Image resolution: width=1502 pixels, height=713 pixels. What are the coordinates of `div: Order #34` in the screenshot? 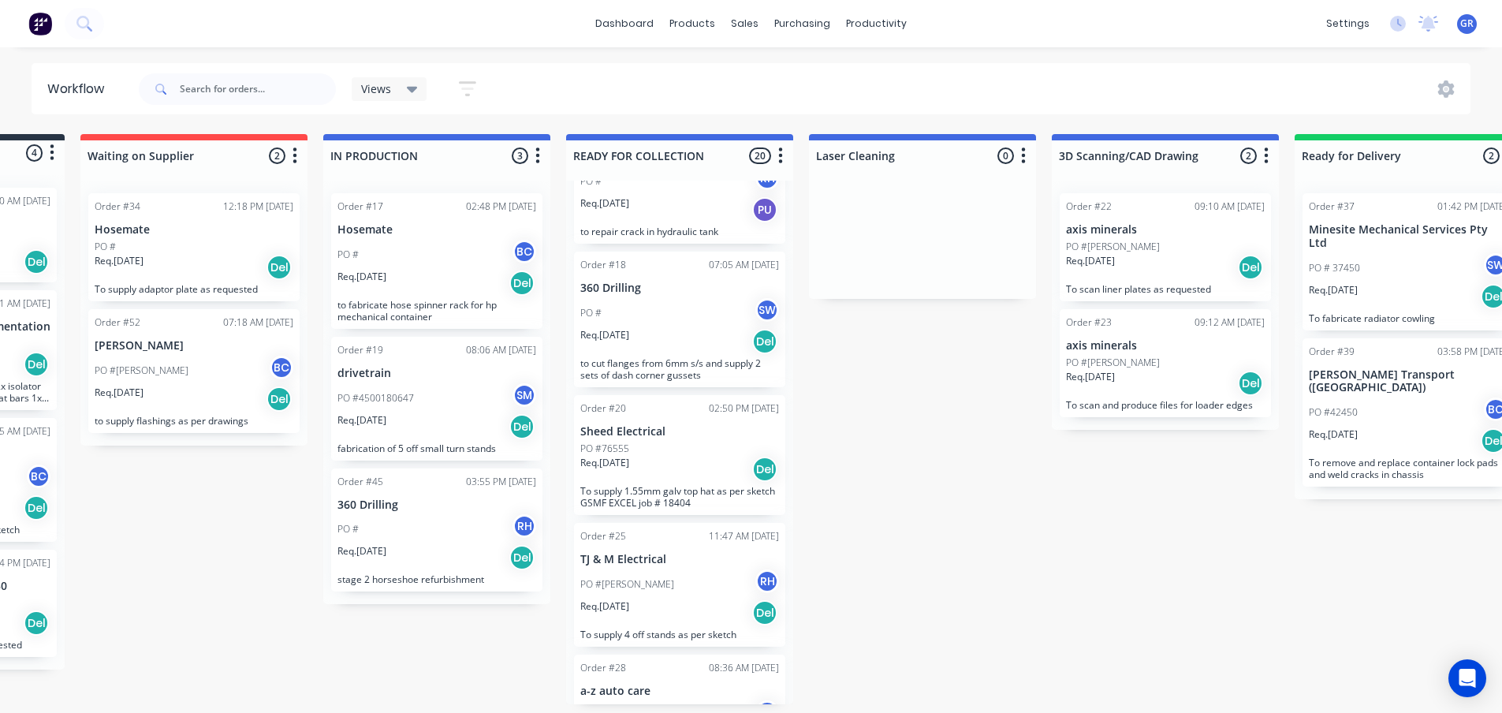 It's located at (117, 207).